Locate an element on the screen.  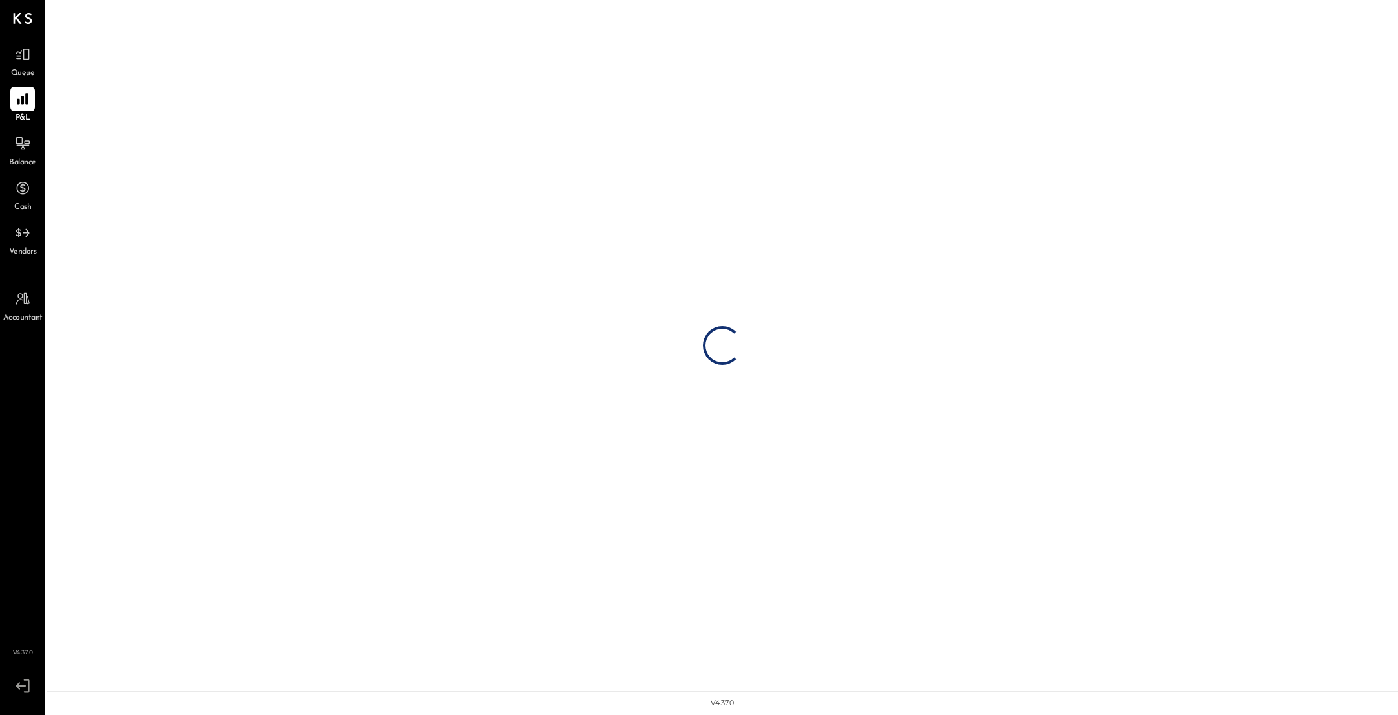
span: Queue is located at coordinates (23, 74).